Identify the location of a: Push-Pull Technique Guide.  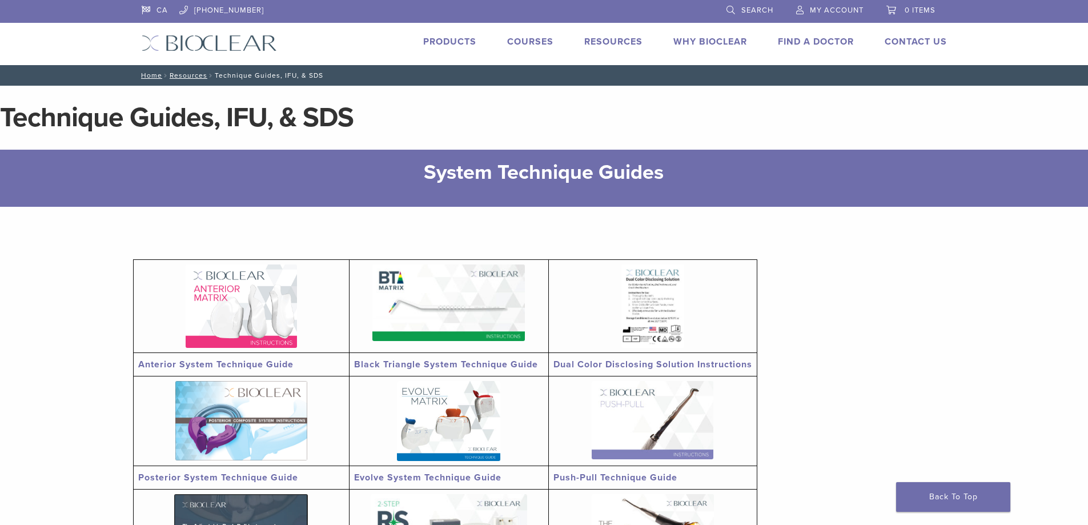
(615, 477).